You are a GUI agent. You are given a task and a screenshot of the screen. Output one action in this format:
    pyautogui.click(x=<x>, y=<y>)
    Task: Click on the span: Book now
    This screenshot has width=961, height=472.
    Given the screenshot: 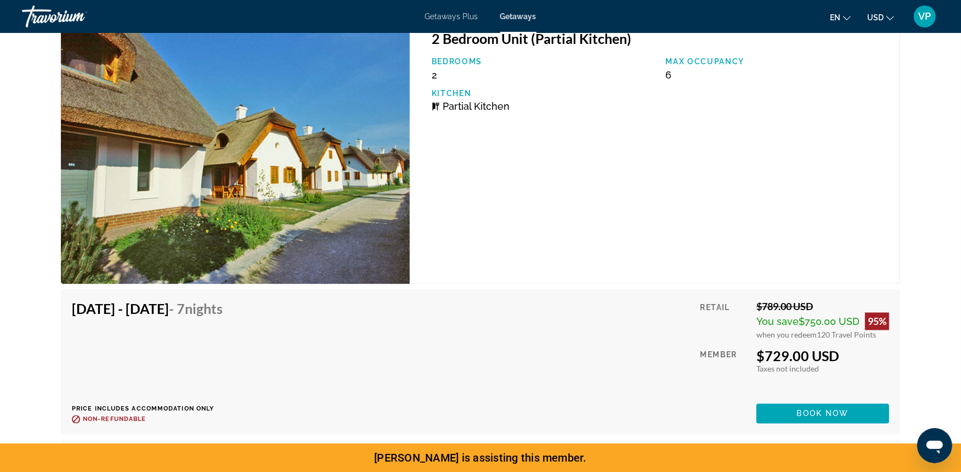 What is the action you would take?
    pyautogui.click(x=823, y=414)
    